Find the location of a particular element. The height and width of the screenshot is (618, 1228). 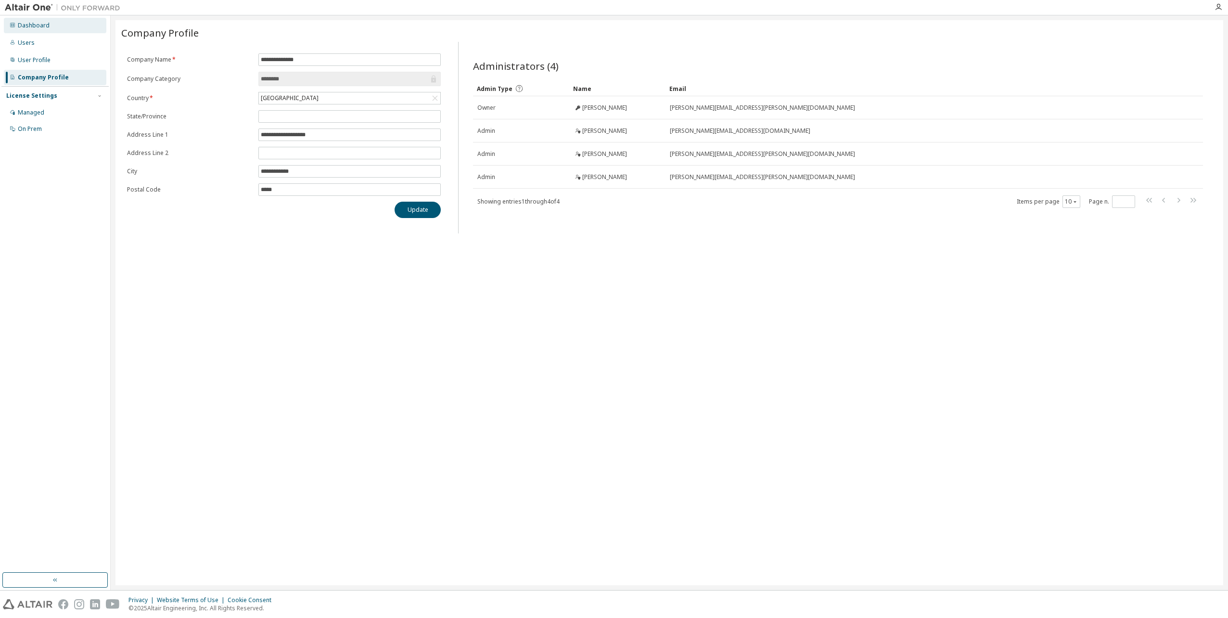

span: Items per page is located at coordinates (1048, 202).